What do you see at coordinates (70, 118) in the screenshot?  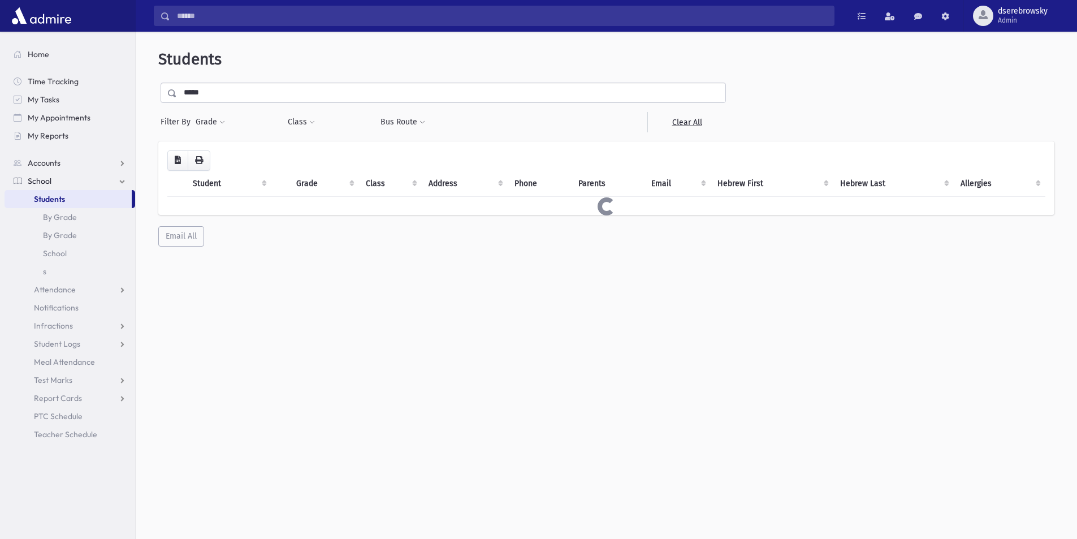 I see `a: My Appointments` at bounding box center [70, 118].